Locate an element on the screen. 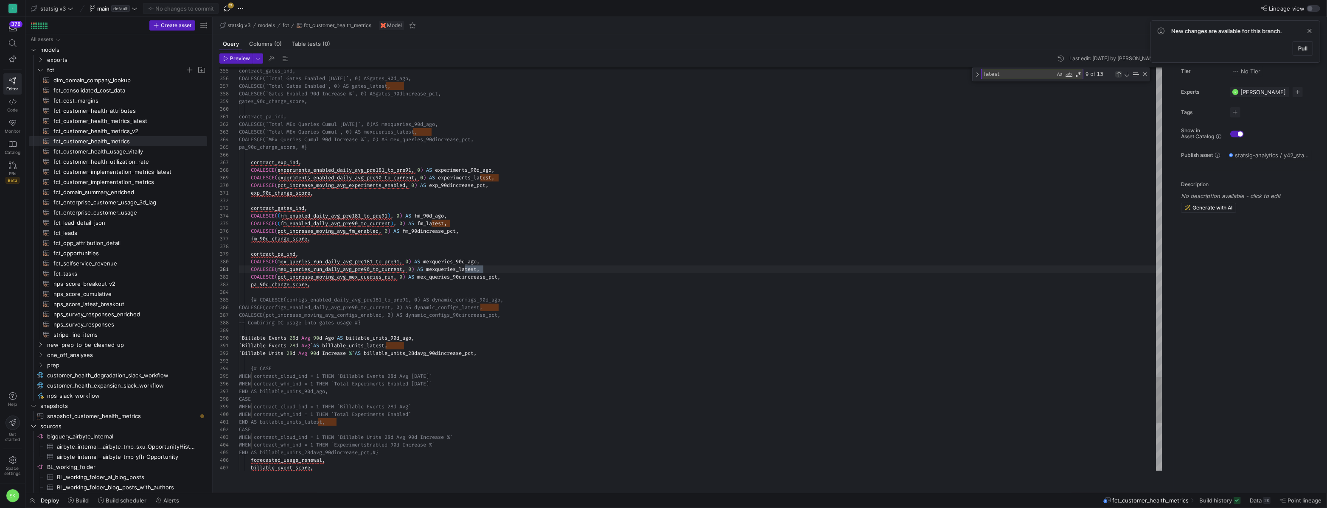  a: fct_customer_health_utilization_rate​​​​​​​​​​ is located at coordinates (118, 162).